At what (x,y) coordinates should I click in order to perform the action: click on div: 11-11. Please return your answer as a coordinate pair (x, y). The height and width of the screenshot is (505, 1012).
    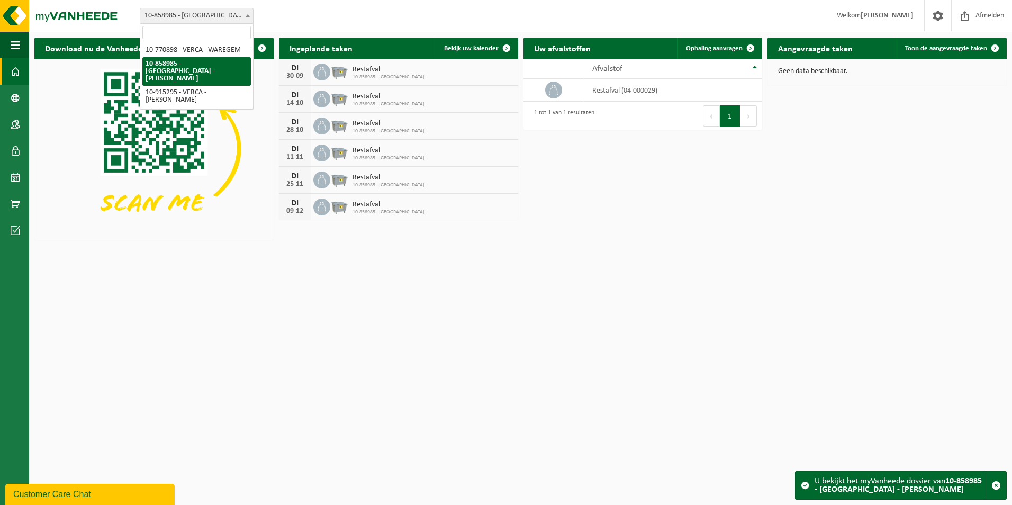
    Looking at the image, I should click on (295, 157).